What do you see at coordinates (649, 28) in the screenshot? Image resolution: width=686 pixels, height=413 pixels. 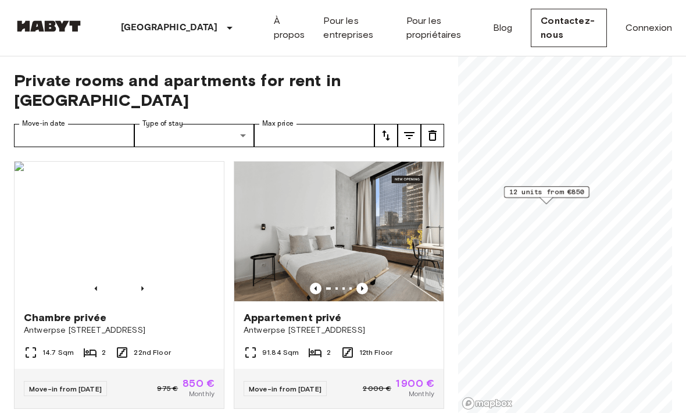 I see `a: Connexion` at bounding box center [649, 28].